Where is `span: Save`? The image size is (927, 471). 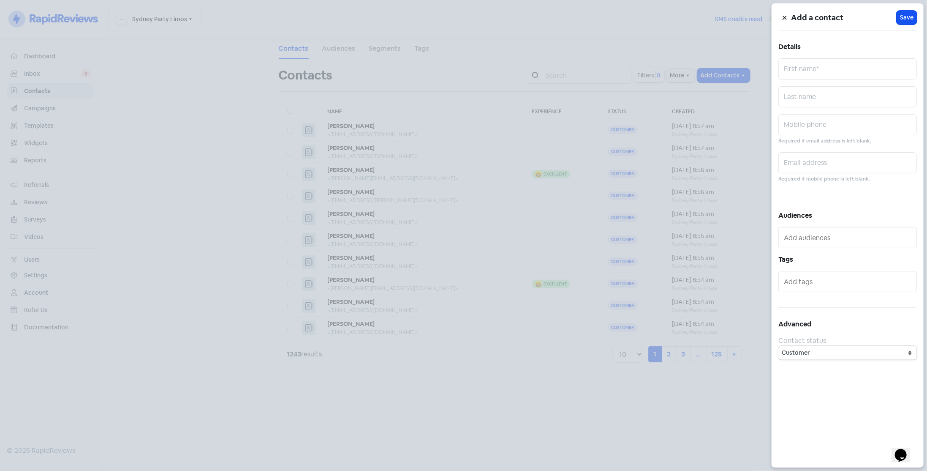 span: Save is located at coordinates (907, 17).